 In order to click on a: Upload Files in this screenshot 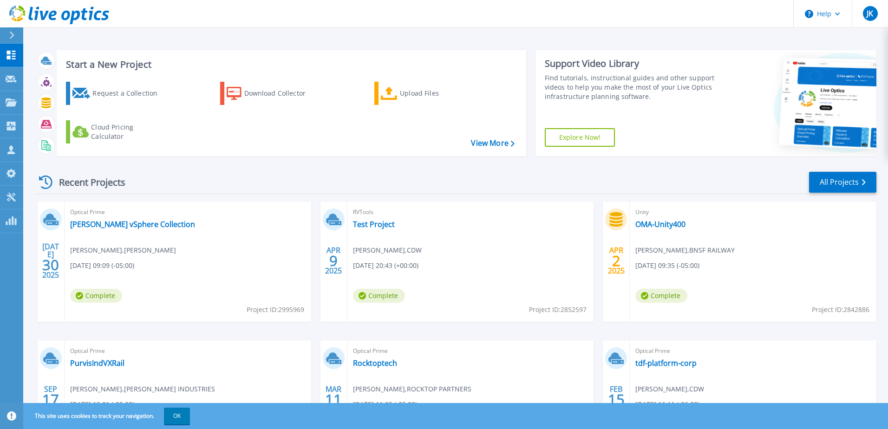, I will do `click(426, 93)`.